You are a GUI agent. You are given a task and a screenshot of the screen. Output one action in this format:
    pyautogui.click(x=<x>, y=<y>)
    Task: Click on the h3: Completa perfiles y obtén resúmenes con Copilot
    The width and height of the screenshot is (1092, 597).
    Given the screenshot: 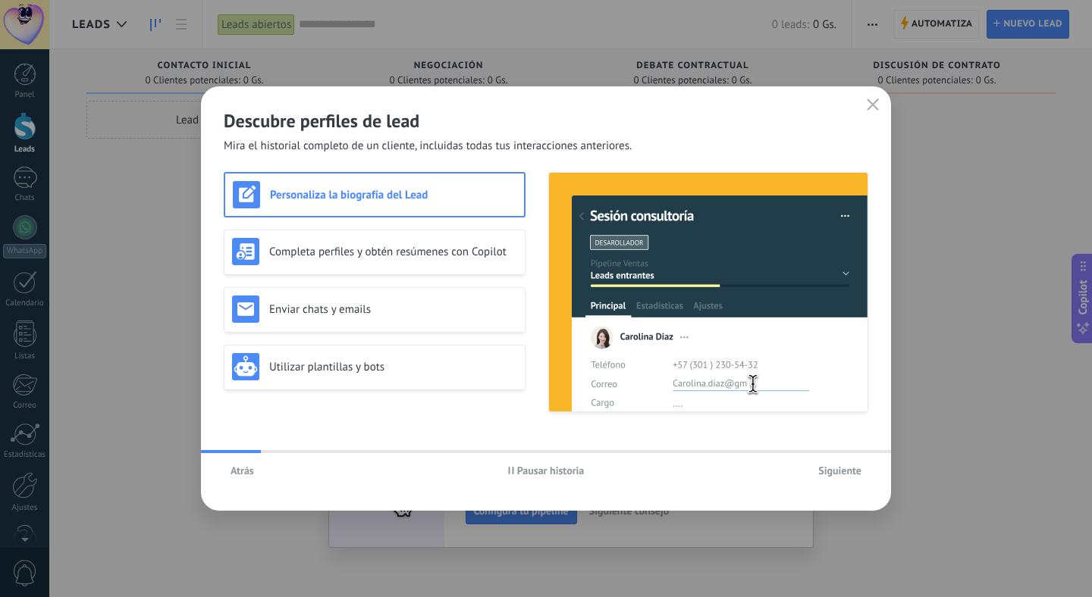 What is the action you would take?
    pyautogui.click(x=393, y=252)
    